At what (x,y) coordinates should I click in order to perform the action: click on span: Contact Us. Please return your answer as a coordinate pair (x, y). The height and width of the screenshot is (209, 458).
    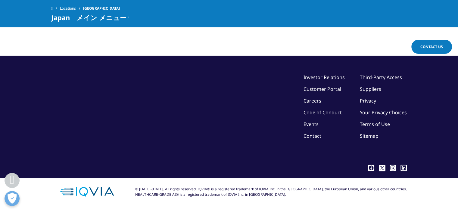
    Looking at the image, I should click on (432, 47).